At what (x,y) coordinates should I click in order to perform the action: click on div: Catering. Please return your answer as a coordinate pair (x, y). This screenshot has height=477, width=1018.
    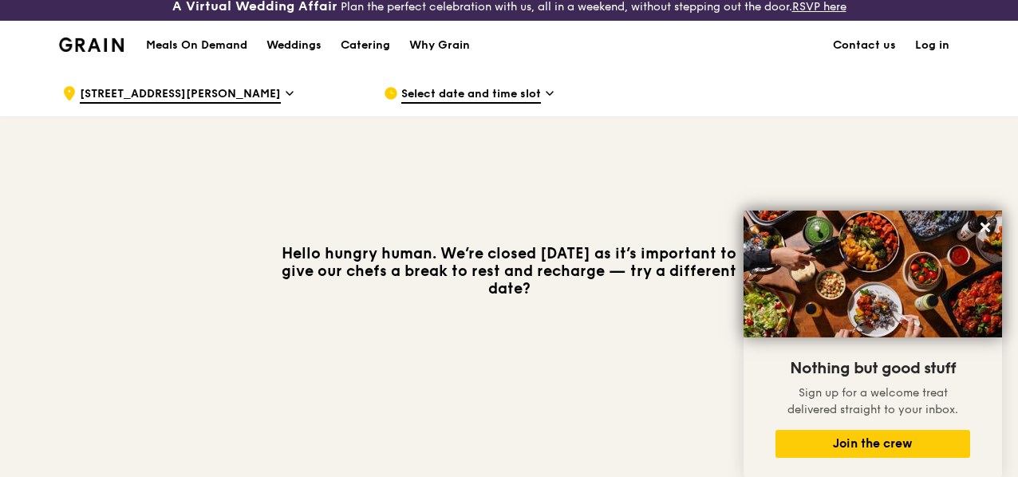
    Looking at the image, I should click on (365, 45).